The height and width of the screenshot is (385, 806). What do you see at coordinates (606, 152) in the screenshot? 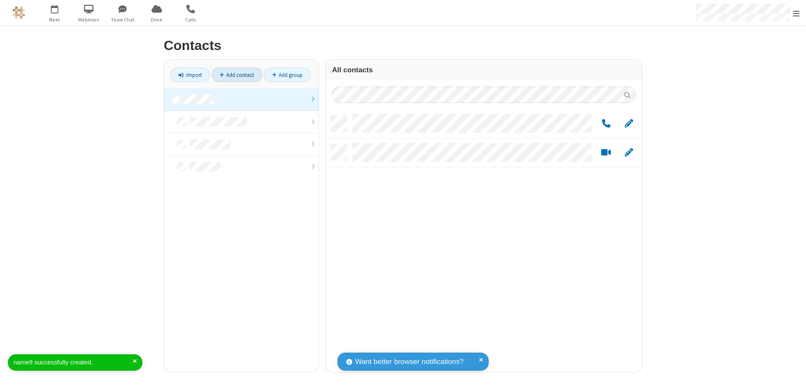
I see `button: Start a video meeting` at bounding box center [606, 152].